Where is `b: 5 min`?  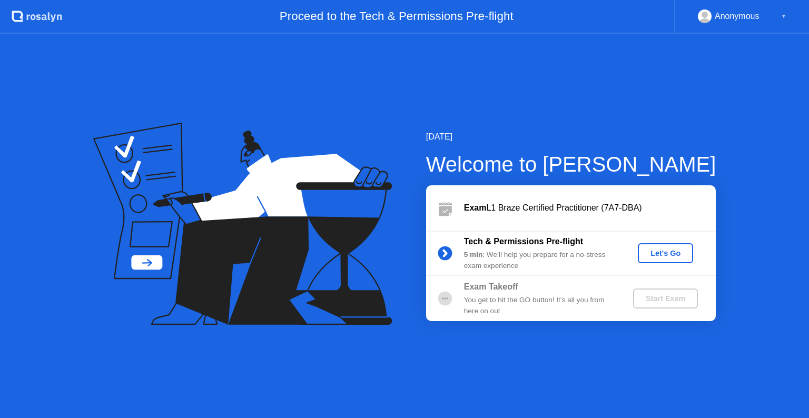 b: 5 min is located at coordinates (473, 254).